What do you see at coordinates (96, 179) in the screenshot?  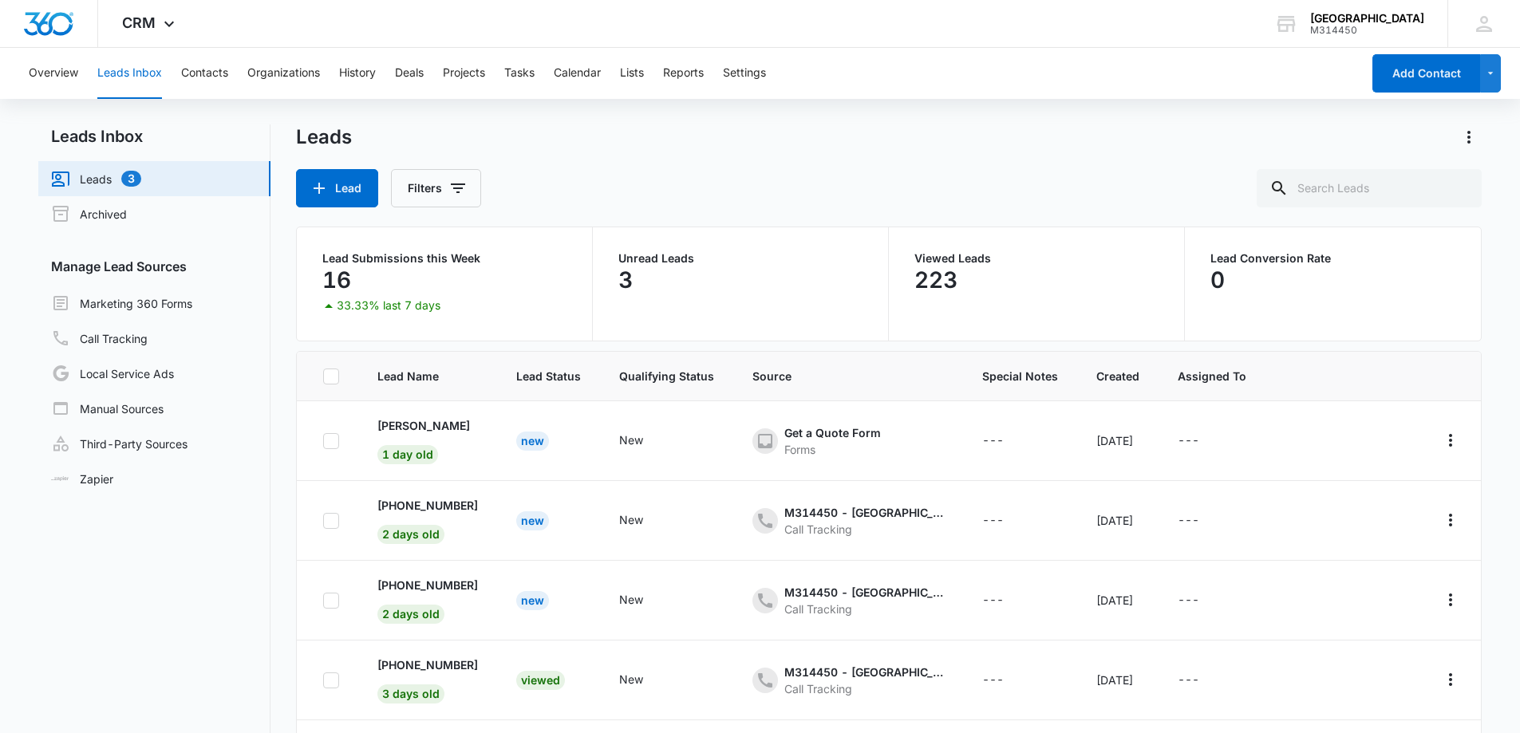 I see `a: Leads3` at bounding box center [96, 179].